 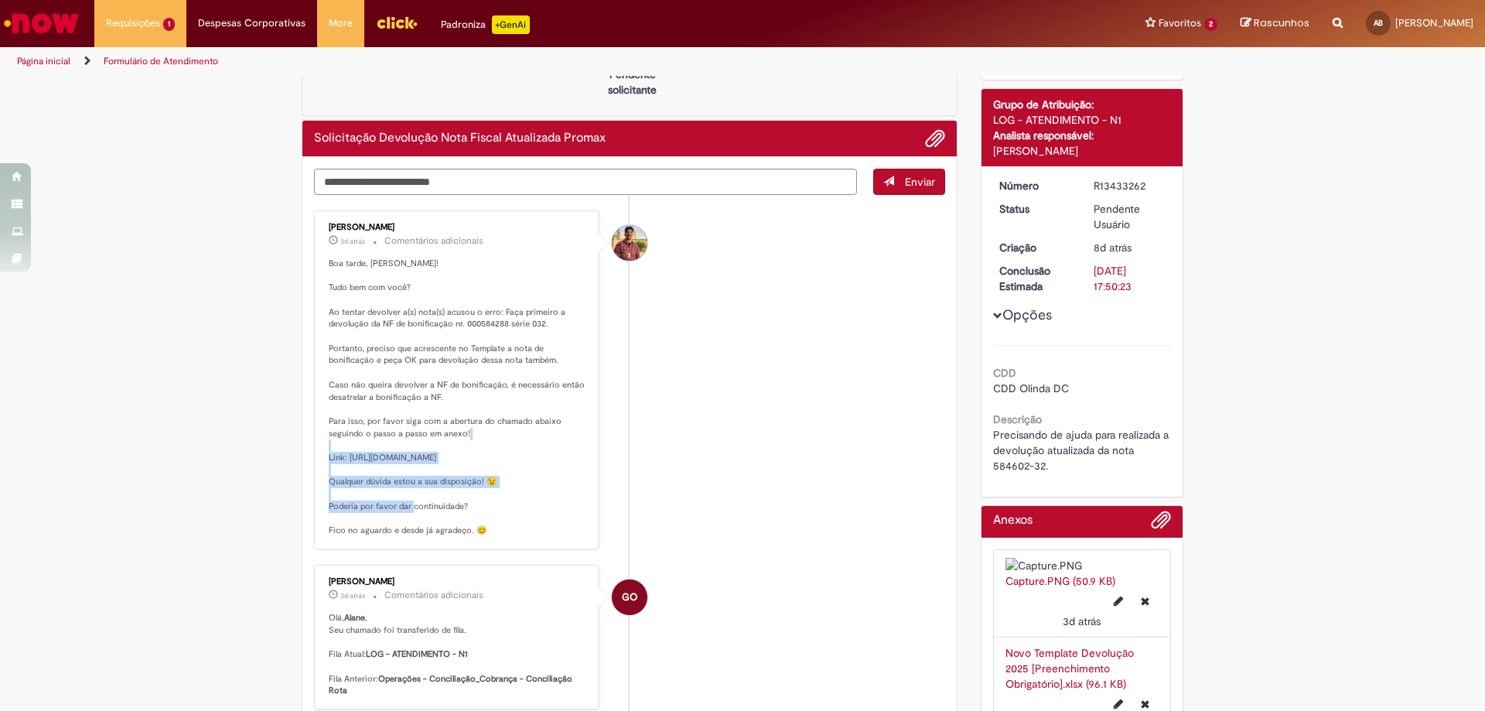 I want to click on b: Descrição, so click(x=1017, y=419).